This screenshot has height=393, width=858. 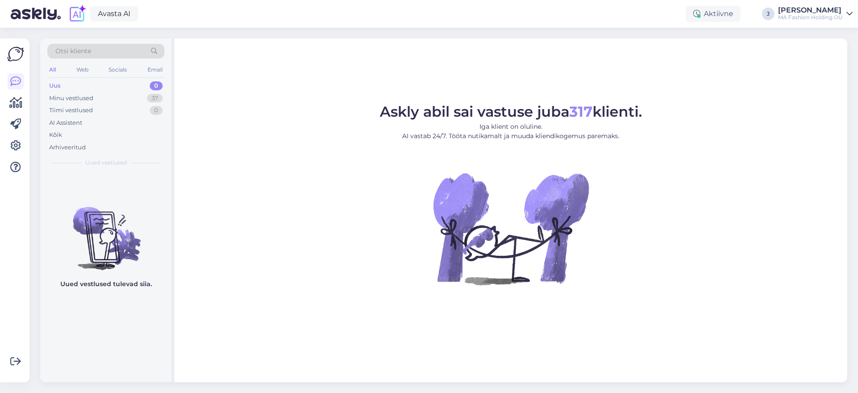 I want to click on img: Askly Logo, so click(x=16, y=54).